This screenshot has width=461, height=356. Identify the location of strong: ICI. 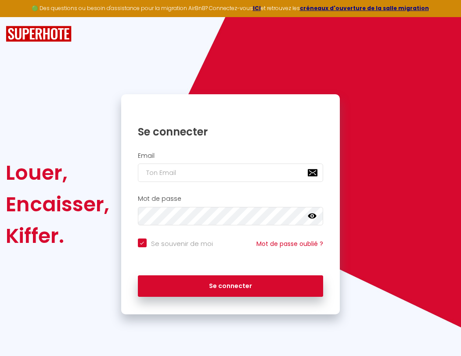
(257, 8).